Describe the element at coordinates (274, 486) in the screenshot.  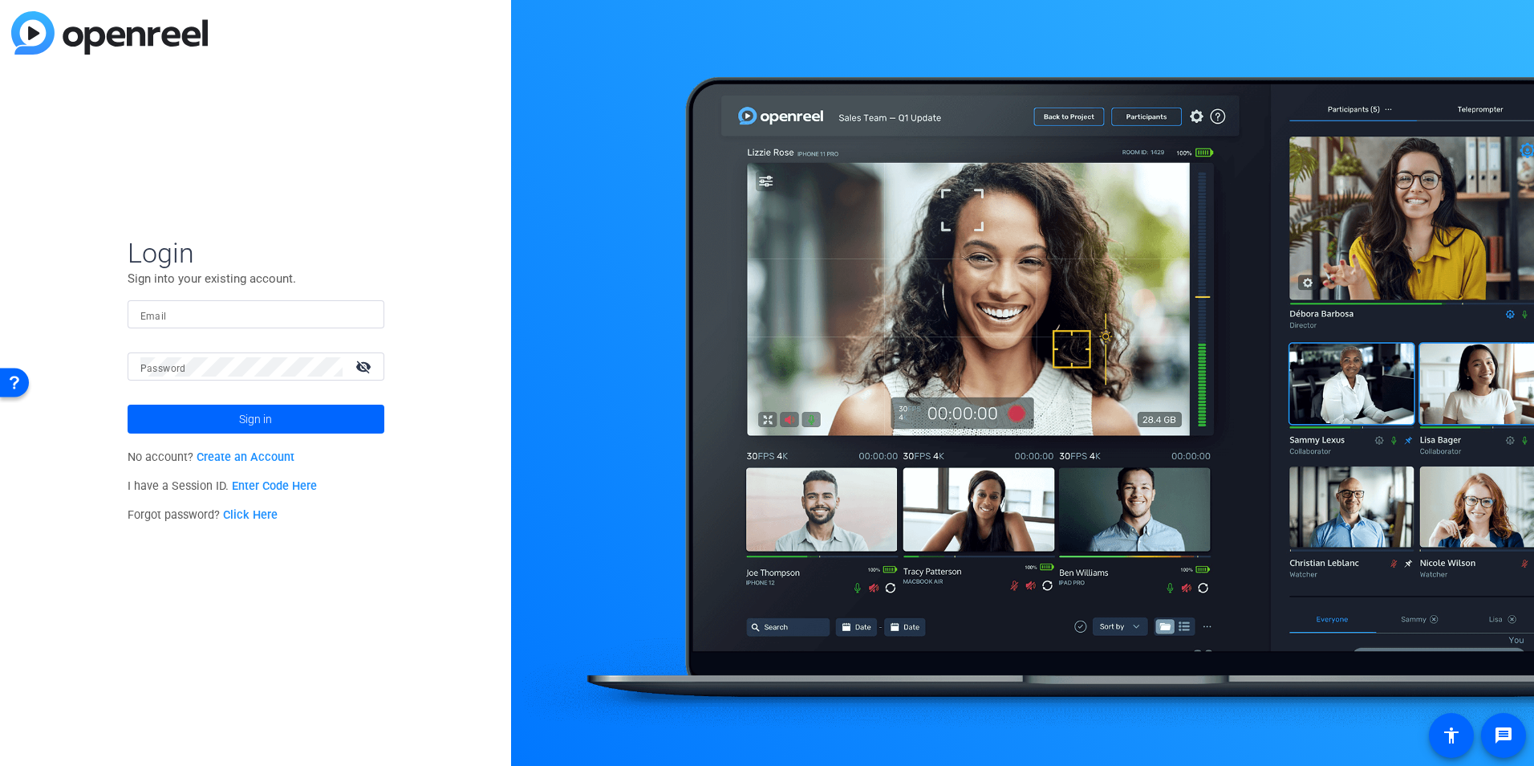
I see `a: Enter Code Here` at that location.